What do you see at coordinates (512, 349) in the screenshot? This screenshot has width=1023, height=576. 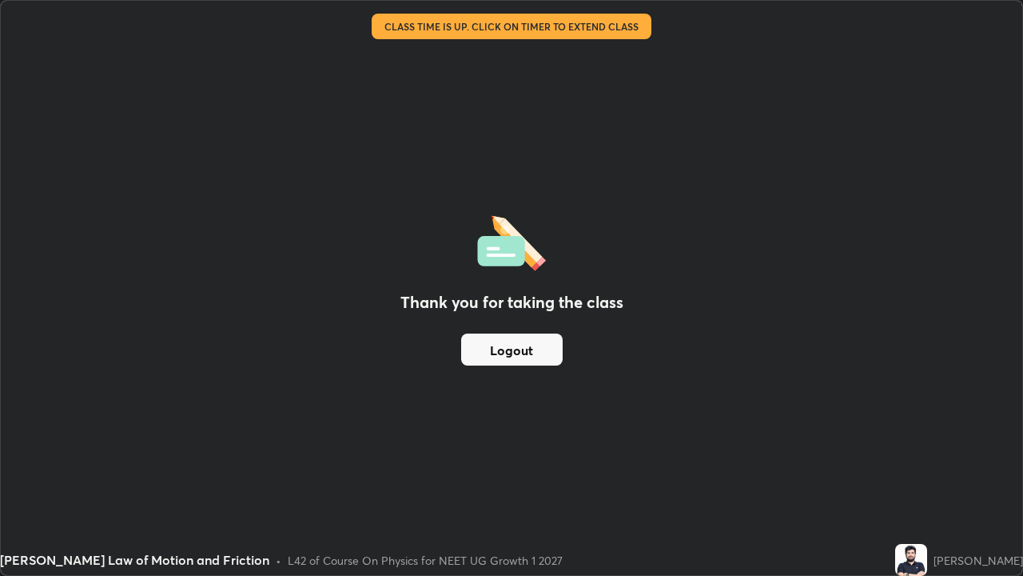 I see `button: Logout` at bounding box center [512, 349].